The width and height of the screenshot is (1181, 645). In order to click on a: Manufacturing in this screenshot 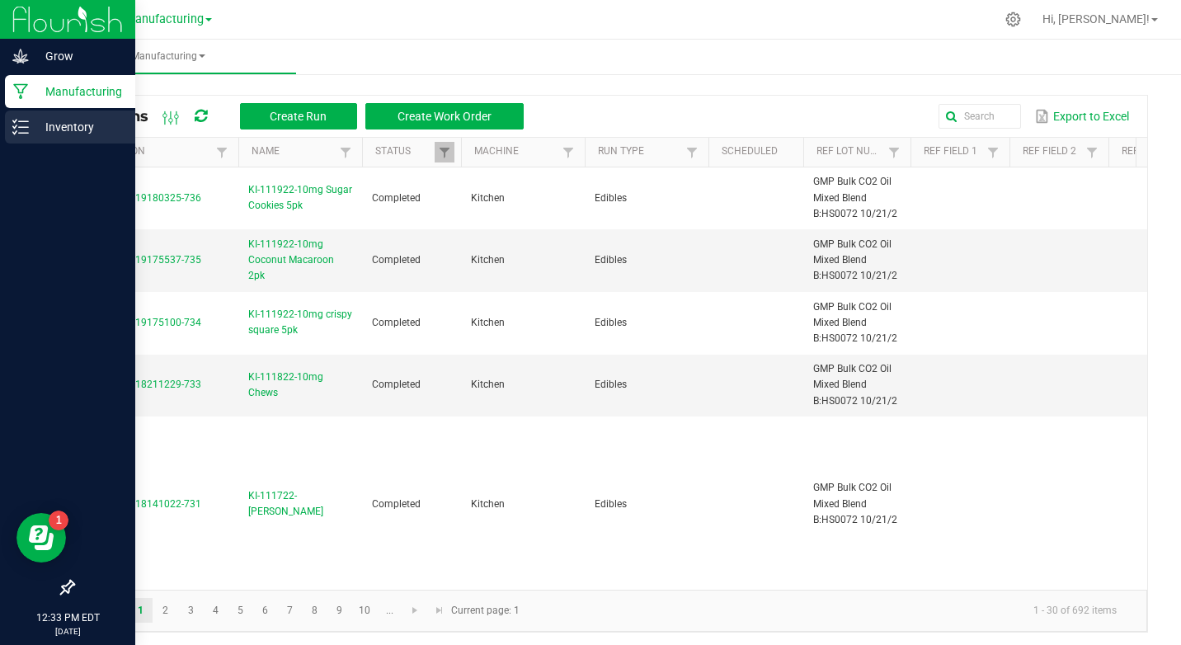, I will do `click(167, 57)`.